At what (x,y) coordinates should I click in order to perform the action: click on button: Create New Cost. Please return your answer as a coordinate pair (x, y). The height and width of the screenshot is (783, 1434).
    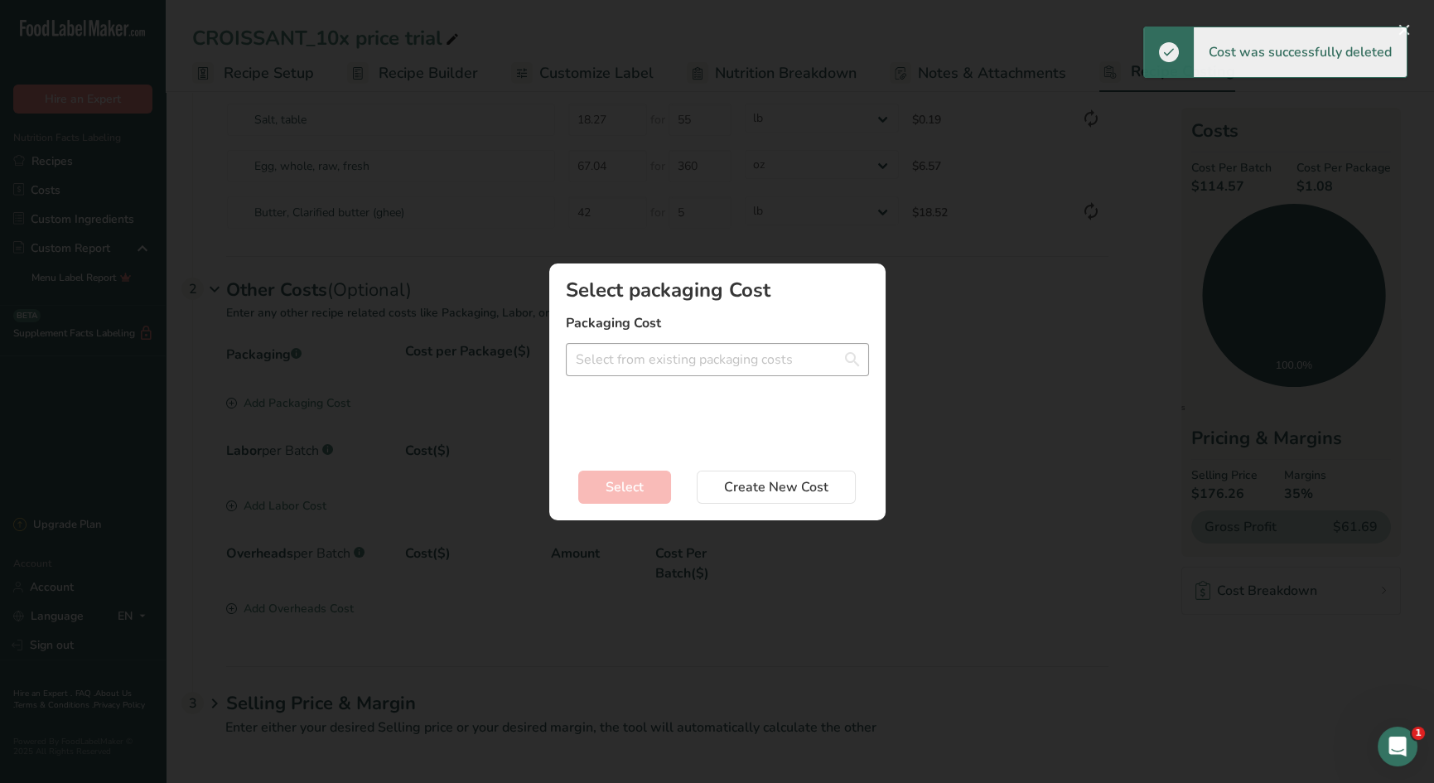
    Looking at the image, I should click on (776, 487).